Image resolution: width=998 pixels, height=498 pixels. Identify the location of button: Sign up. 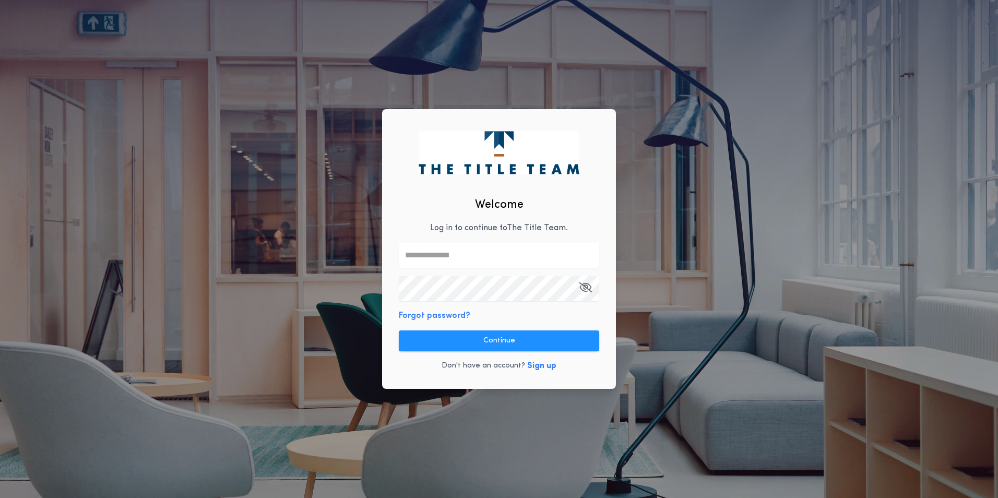
(542, 366).